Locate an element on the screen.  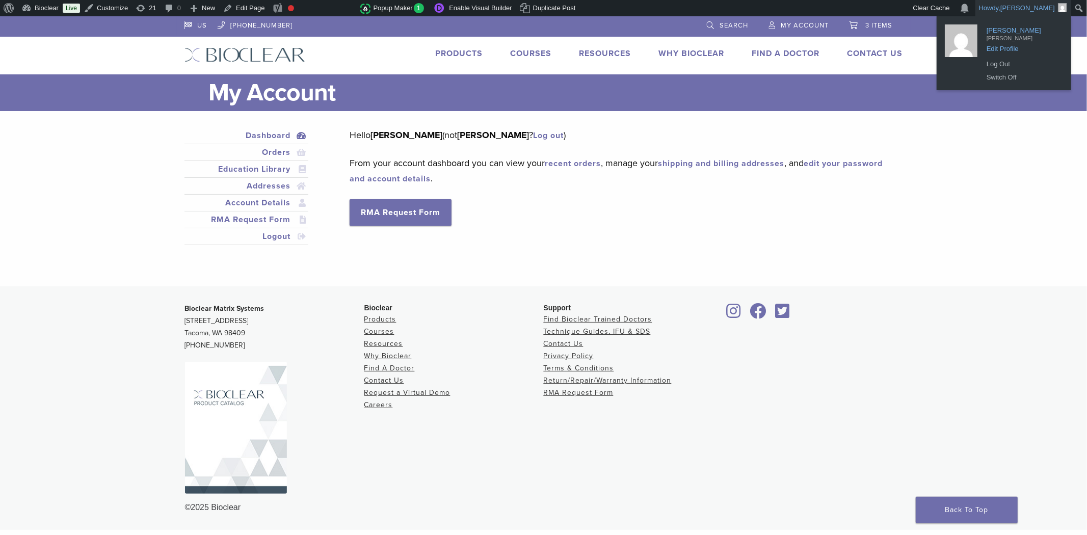
div: Focus keyphrase not set is located at coordinates (291, 8).